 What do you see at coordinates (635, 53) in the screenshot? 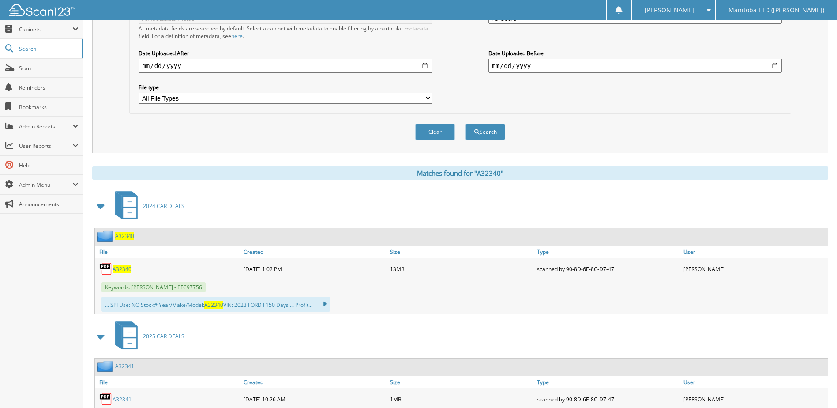
I see `label: Date Uploaded Before` at bounding box center [635, 53].